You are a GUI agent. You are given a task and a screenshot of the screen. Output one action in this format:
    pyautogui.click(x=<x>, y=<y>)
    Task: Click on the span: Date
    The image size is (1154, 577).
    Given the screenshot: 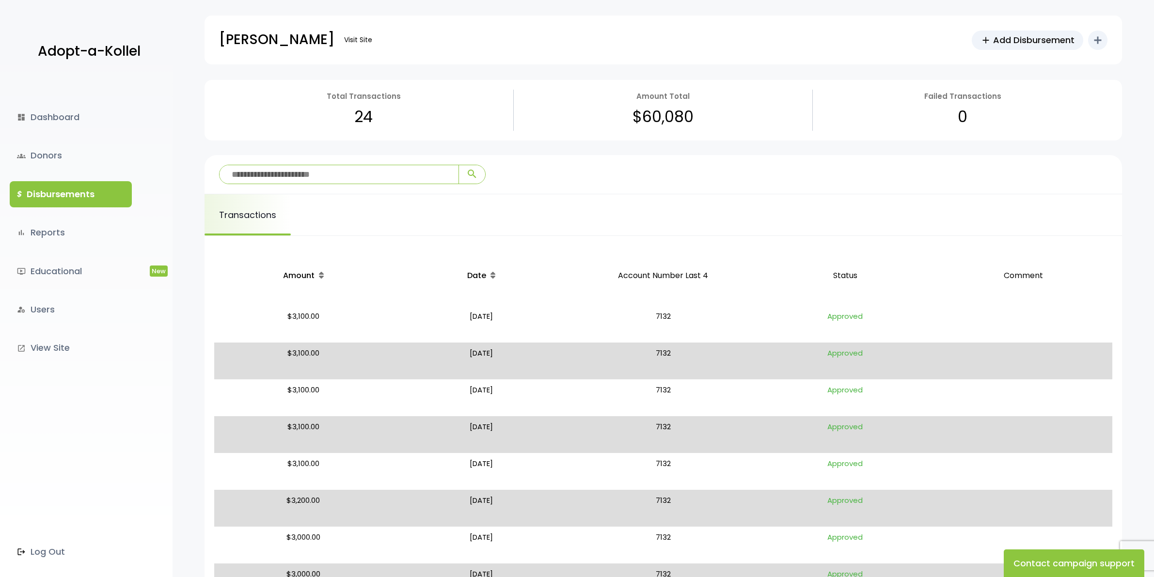 What is the action you would take?
    pyautogui.click(x=476, y=275)
    